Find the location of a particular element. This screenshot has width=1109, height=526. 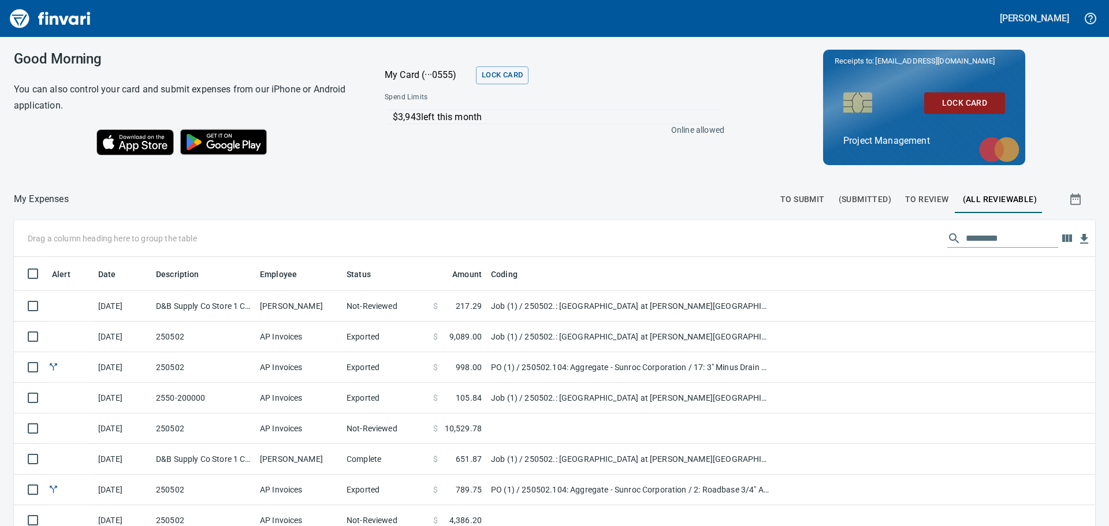

nav: breadcrumb is located at coordinates (41, 199).